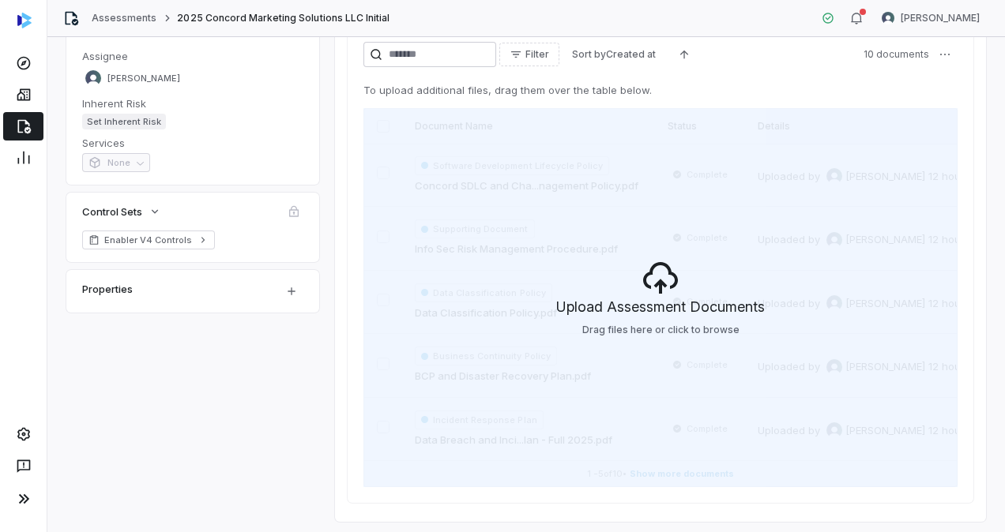 The height and width of the screenshot is (532, 1005). Describe the element at coordinates (684, 55) in the screenshot. I see `svg: Ascending` at that location.